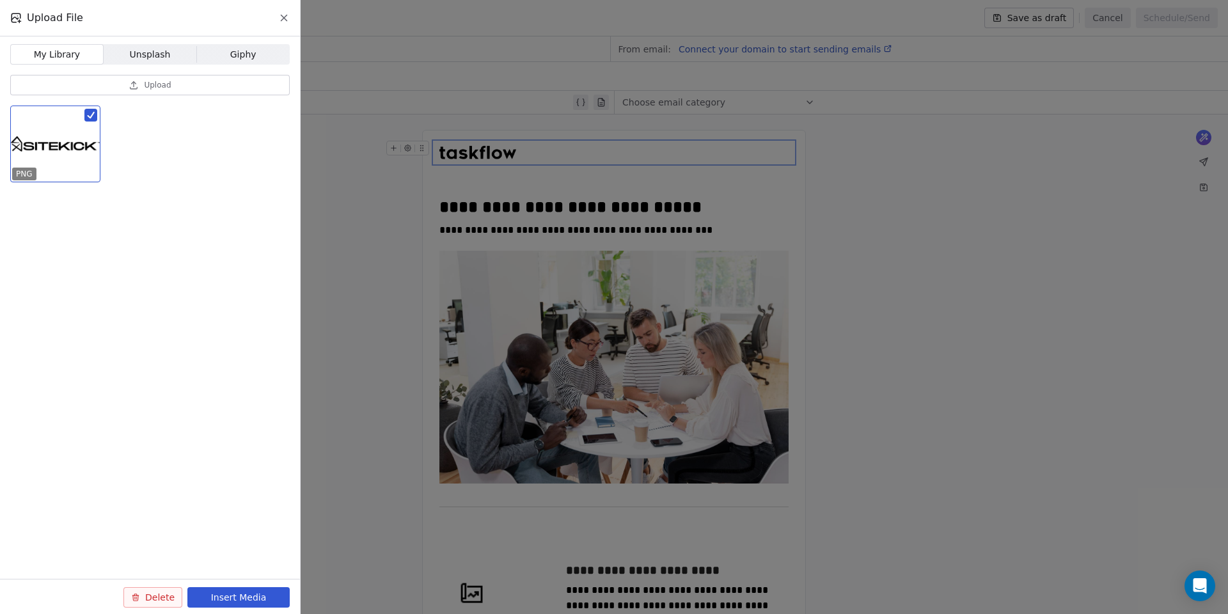  Describe the element at coordinates (243, 54) in the screenshot. I see `span: Giphy` at that location.